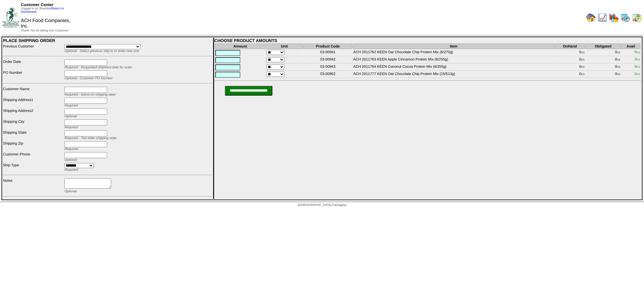 This screenshot has height=306, width=644. Describe the element at coordinates (454, 60) in the screenshot. I see `td: ACH 2011763 KEEN Apple Cinnamon Protein Mix (6/255g)` at that location.